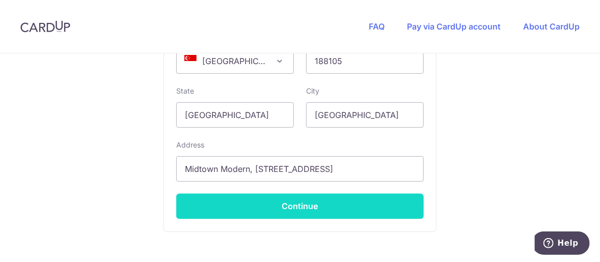 This screenshot has width=600, height=262. What do you see at coordinates (185, 91) in the screenshot?
I see `label: State` at bounding box center [185, 91].